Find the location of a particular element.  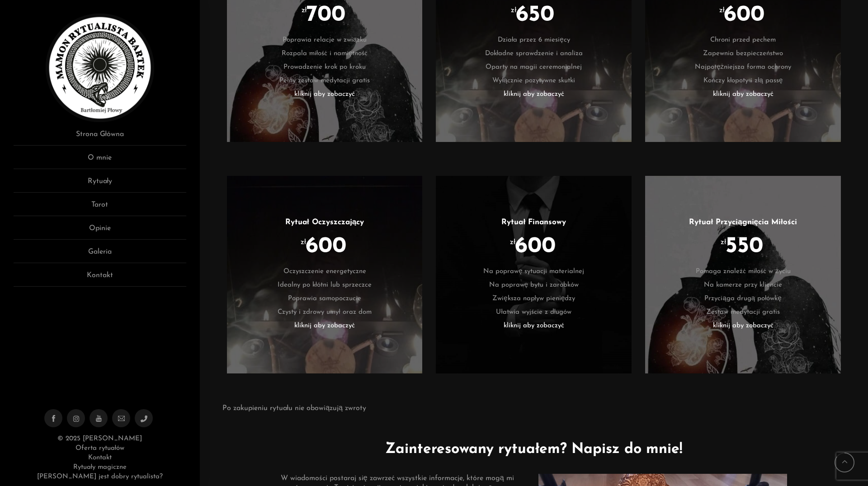

li: Najpotężniejsza forma ochrony is located at coordinates (743, 67).